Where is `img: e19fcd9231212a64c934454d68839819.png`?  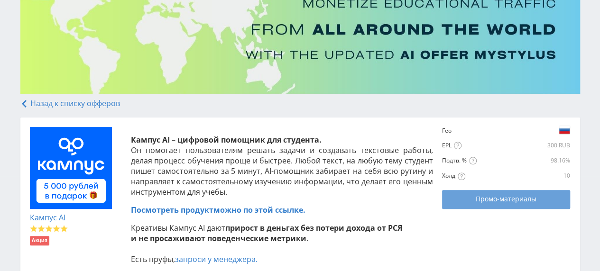
img: e19fcd9231212a64c934454d68839819.png is located at coordinates (564, 130).